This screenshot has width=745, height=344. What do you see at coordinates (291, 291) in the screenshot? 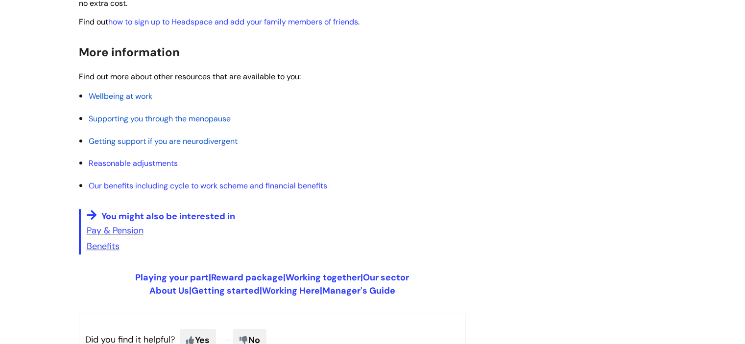
I see `a: Working Here` at bounding box center [291, 291].